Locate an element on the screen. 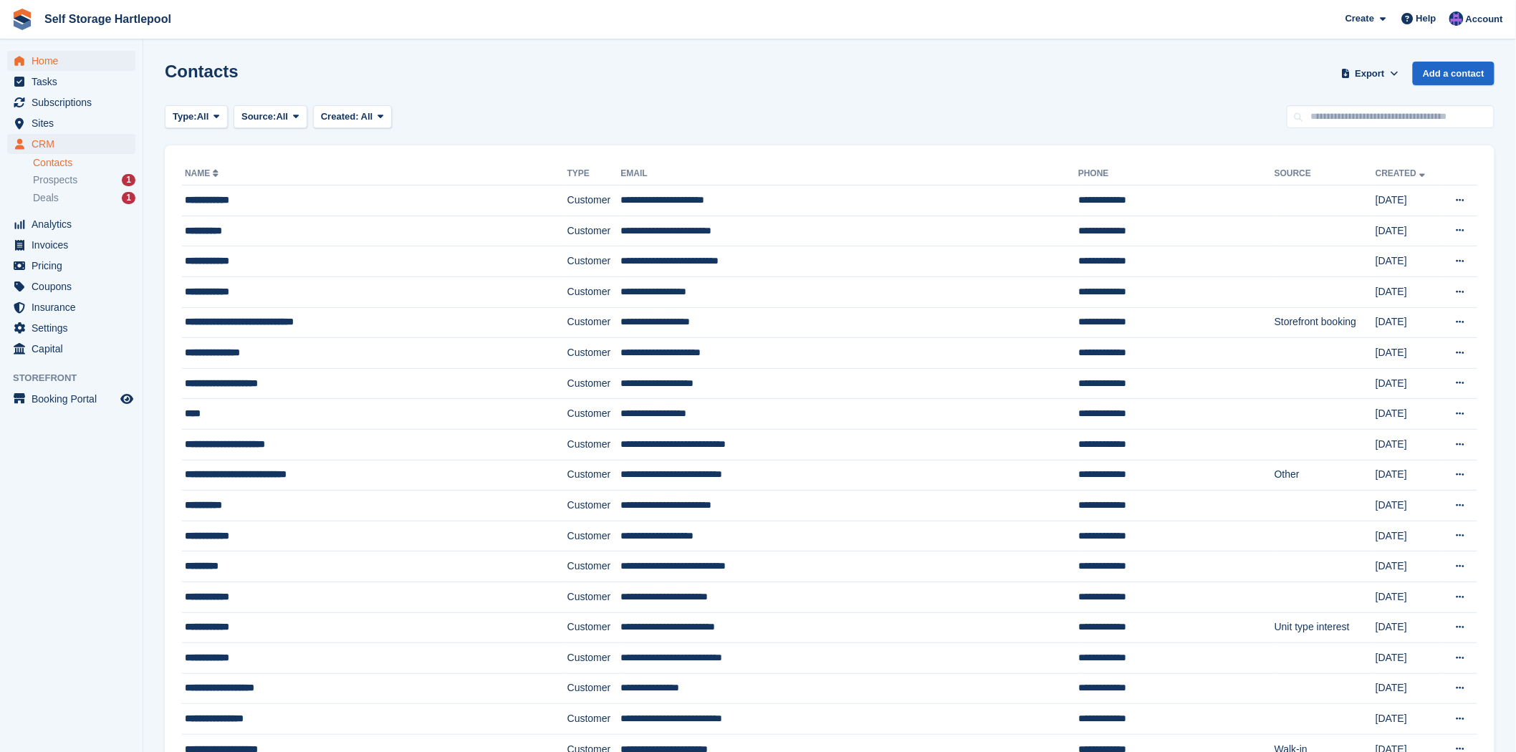 The height and width of the screenshot is (752, 1516). a: Created is located at coordinates (1401, 173).